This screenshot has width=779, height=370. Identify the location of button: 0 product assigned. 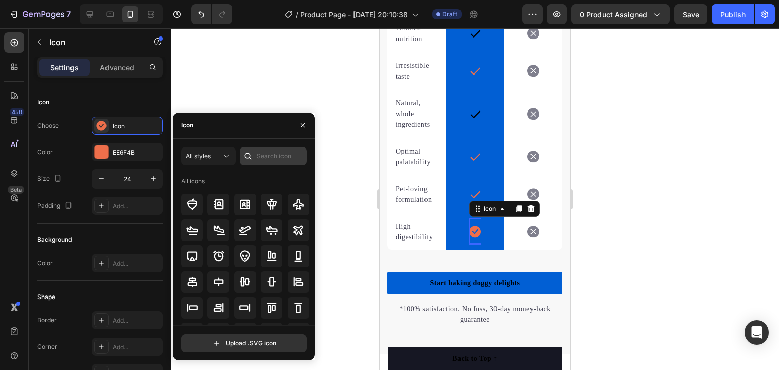
(620, 14).